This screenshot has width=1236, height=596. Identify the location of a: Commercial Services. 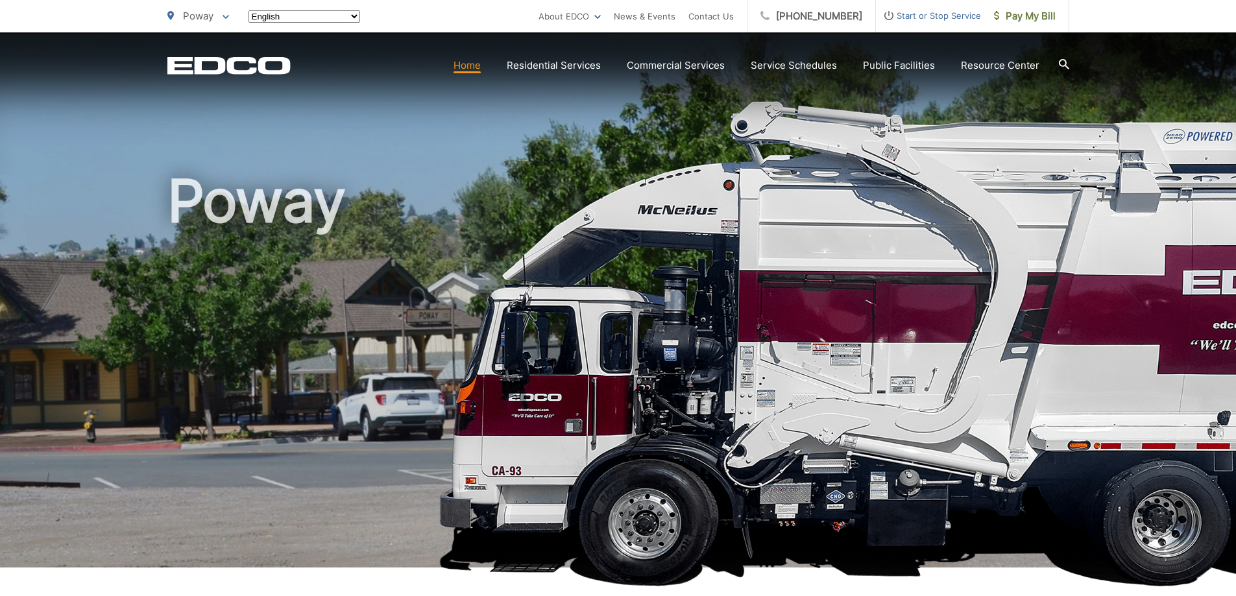
(676, 66).